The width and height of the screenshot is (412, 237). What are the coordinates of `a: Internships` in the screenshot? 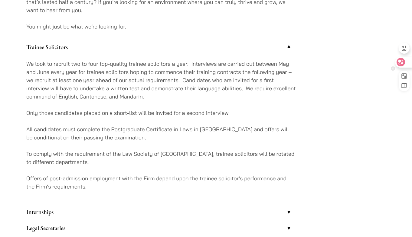 It's located at (161, 212).